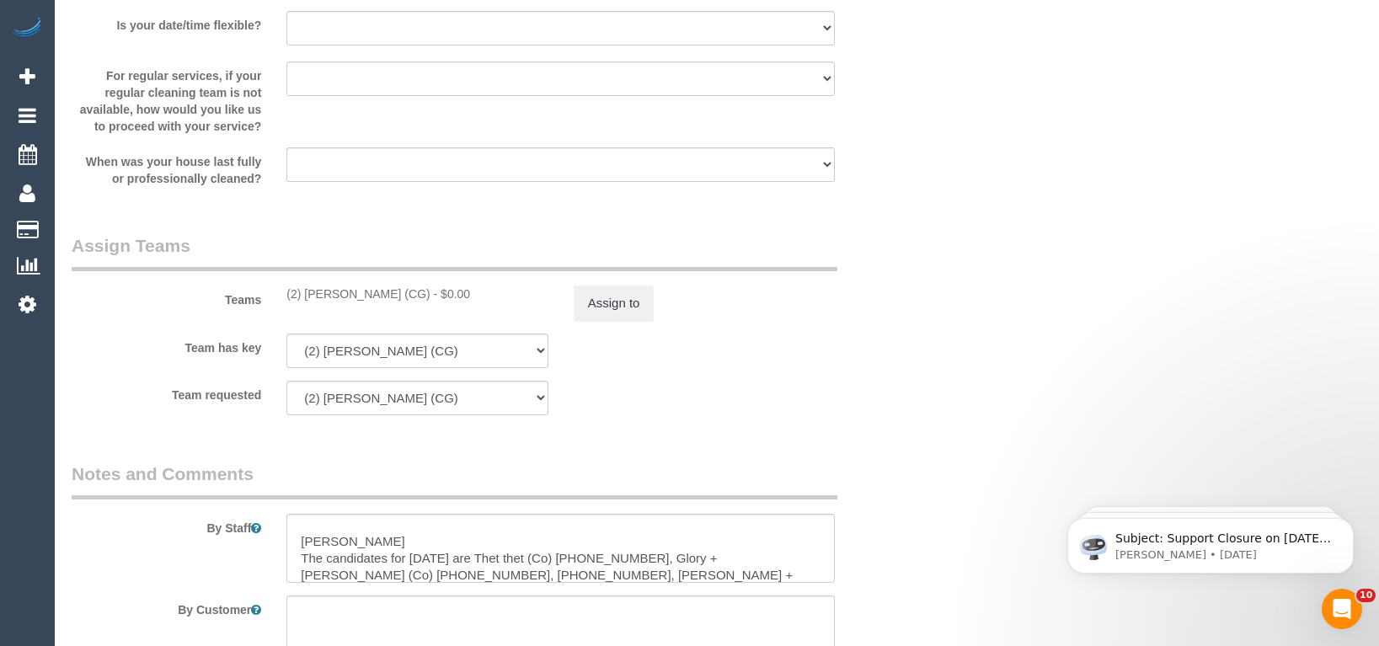 The height and width of the screenshot is (646, 1379). Describe the element at coordinates (27, 29) in the screenshot. I see `a: Automaid Logo` at that location.